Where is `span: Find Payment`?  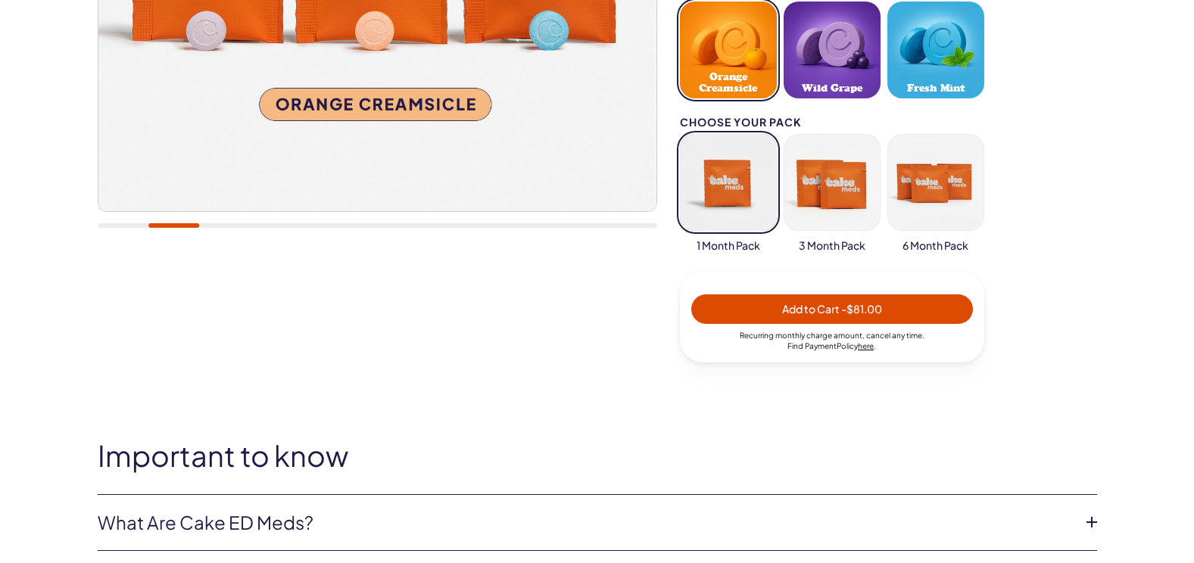
span: Find Payment is located at coordinates (812, 346).